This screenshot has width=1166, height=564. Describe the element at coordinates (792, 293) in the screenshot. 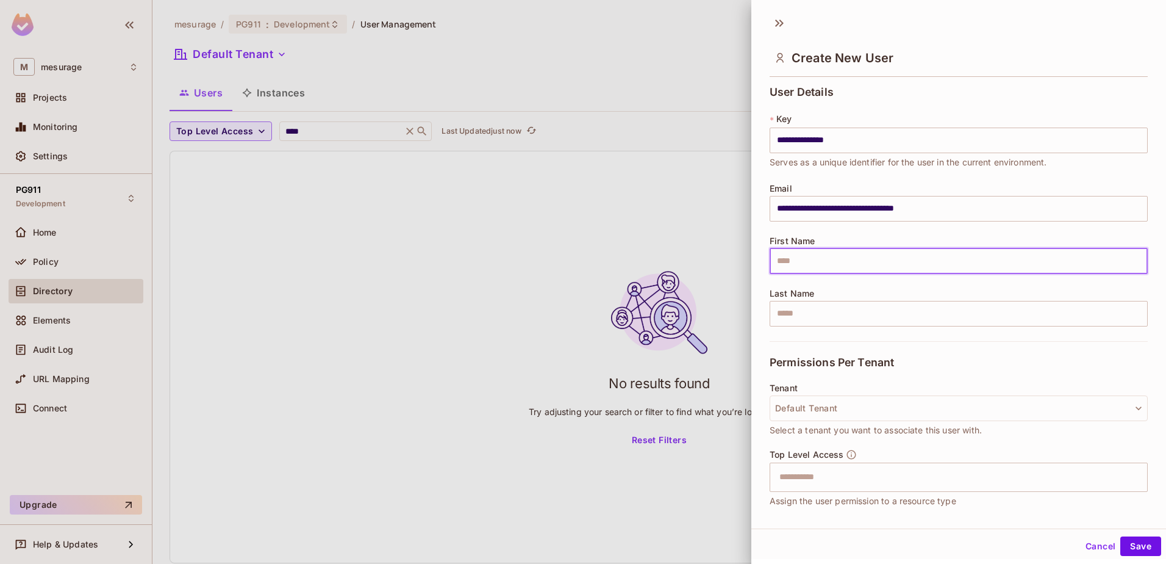

I see `span: Last Name` at that location.